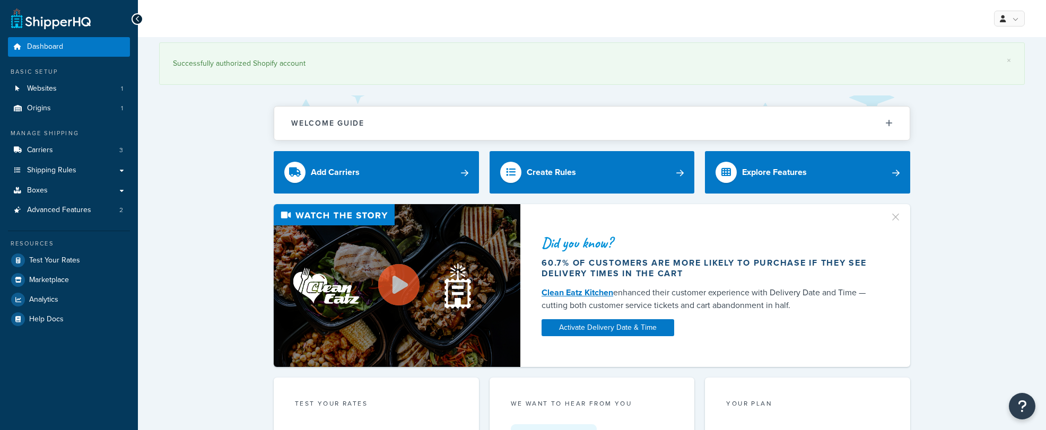 The image size is (1046, 430). What do you see at coordinates (69, 280) in the screenshot?
I see `a: Marketplace` at bounding box center [69, 280].